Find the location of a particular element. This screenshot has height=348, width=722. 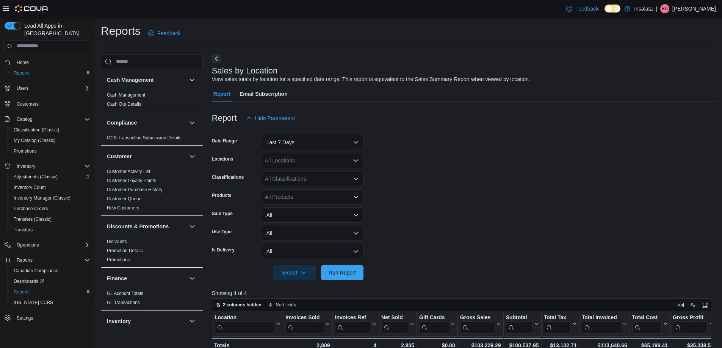

button: Total Cost is located at coordinates (649, 324).